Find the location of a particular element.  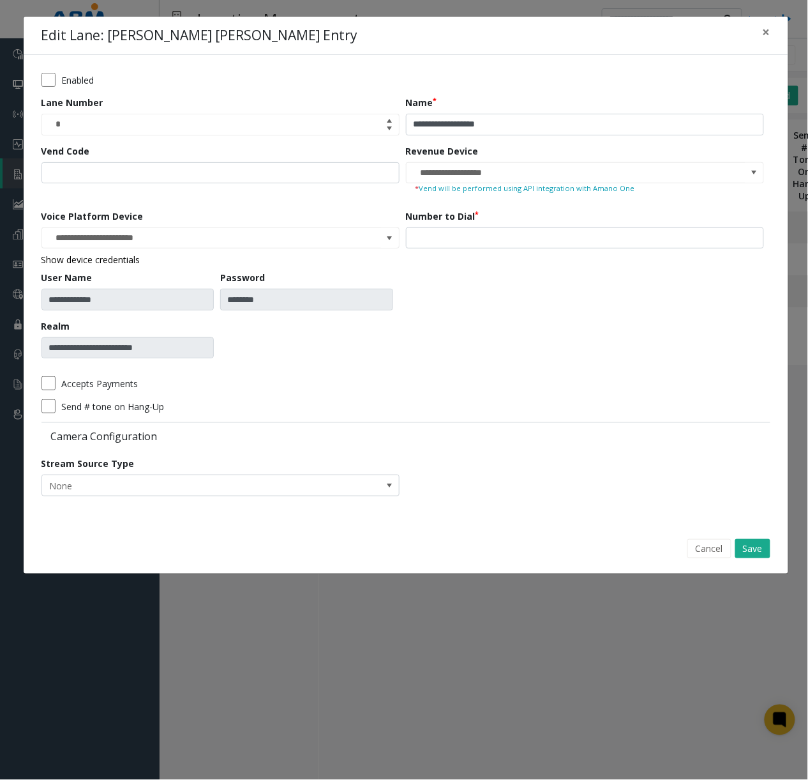

button: Cancel is located at coordinates (709, 548).